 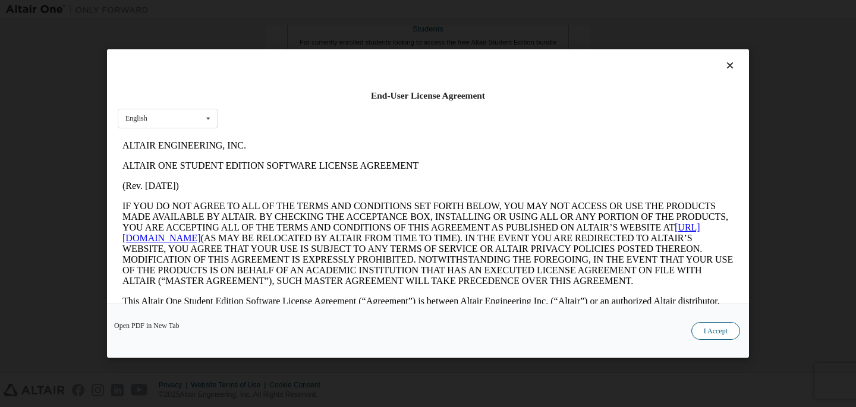 What do you see at coordinates (310, 10) in the screenshot?
I see `p: ALTAIR ENGINEERING, INC.` at bounding box center [310, 10].